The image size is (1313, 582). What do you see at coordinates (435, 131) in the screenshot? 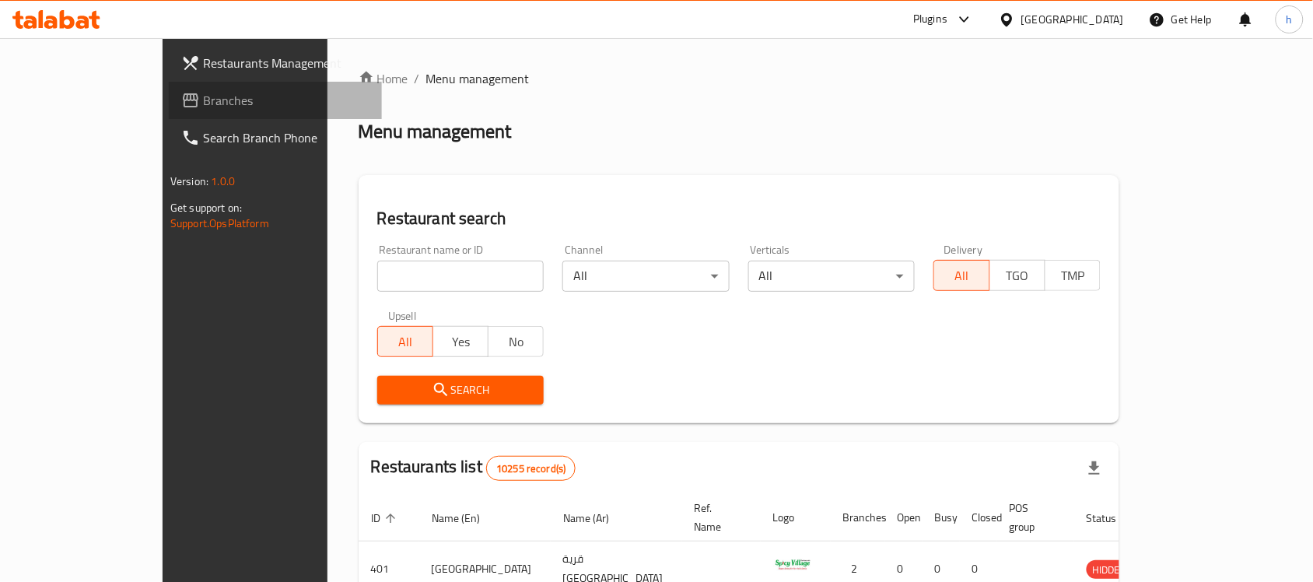
I see `h2: Menu management` at bounding box center [435, 131].